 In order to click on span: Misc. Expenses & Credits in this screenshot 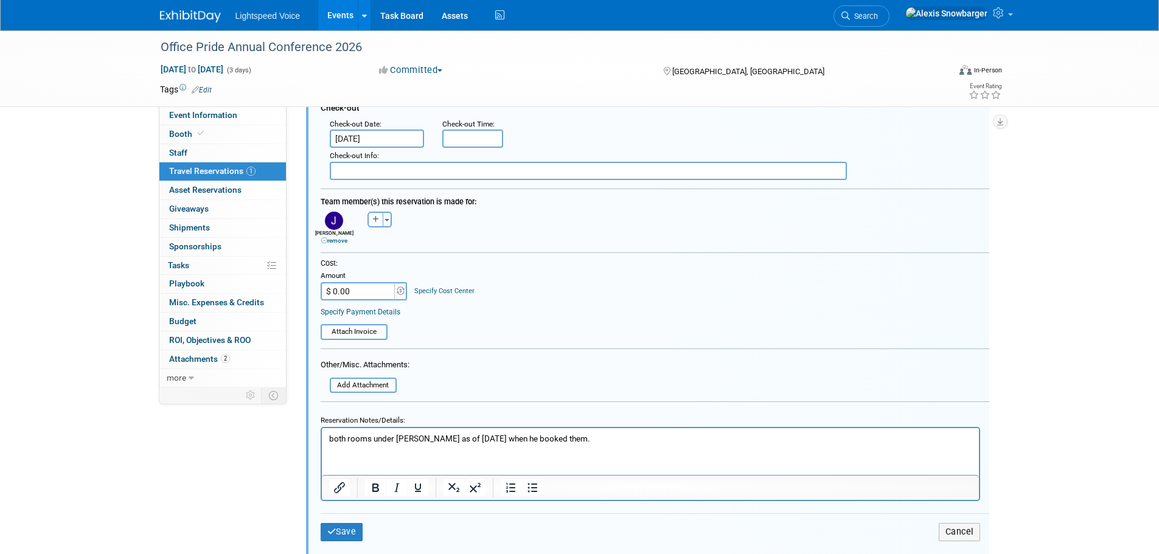, I will do `click(216, 302)`.